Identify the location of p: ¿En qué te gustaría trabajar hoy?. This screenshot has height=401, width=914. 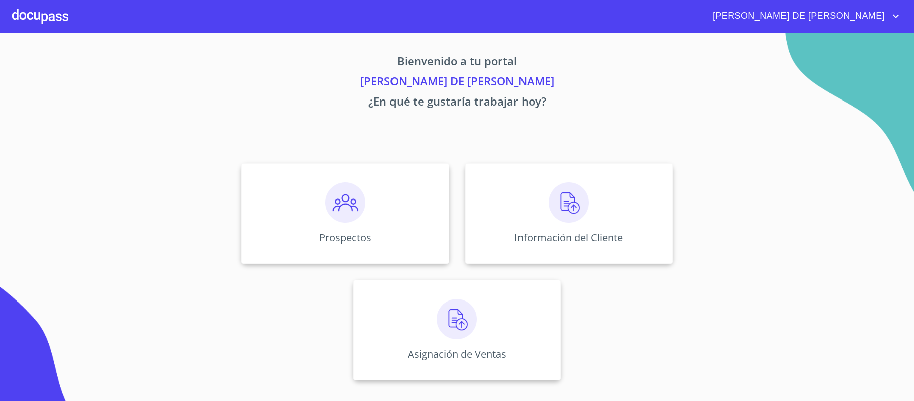
(457, 103).